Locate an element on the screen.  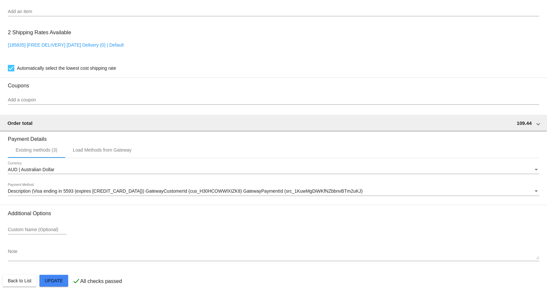
div: Existing methods (3) is located at coordinates (36, 150).